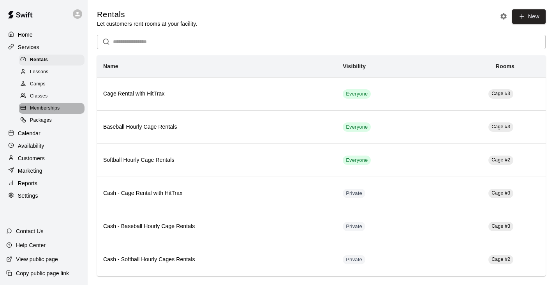 Image resolution: width=555 pixels, height=285 pixels. I want to click on b: Visibility, so click(354, 66).